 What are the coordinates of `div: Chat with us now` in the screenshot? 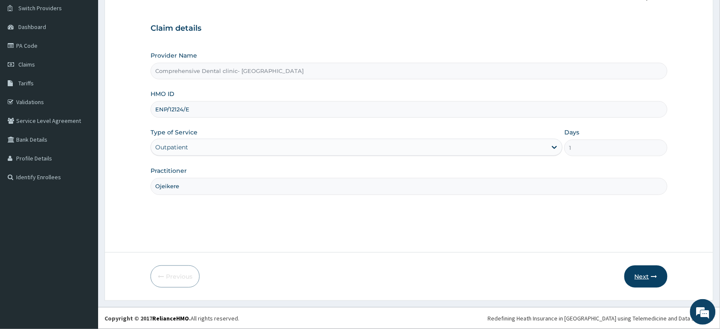 It's located at (94, 53).